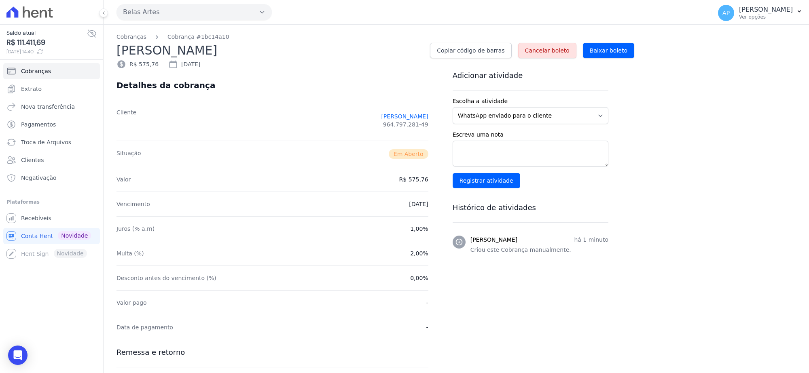 This screenshot has width=809, height=373. I want to click on span: 964.797.281-49, so click(406, 125).